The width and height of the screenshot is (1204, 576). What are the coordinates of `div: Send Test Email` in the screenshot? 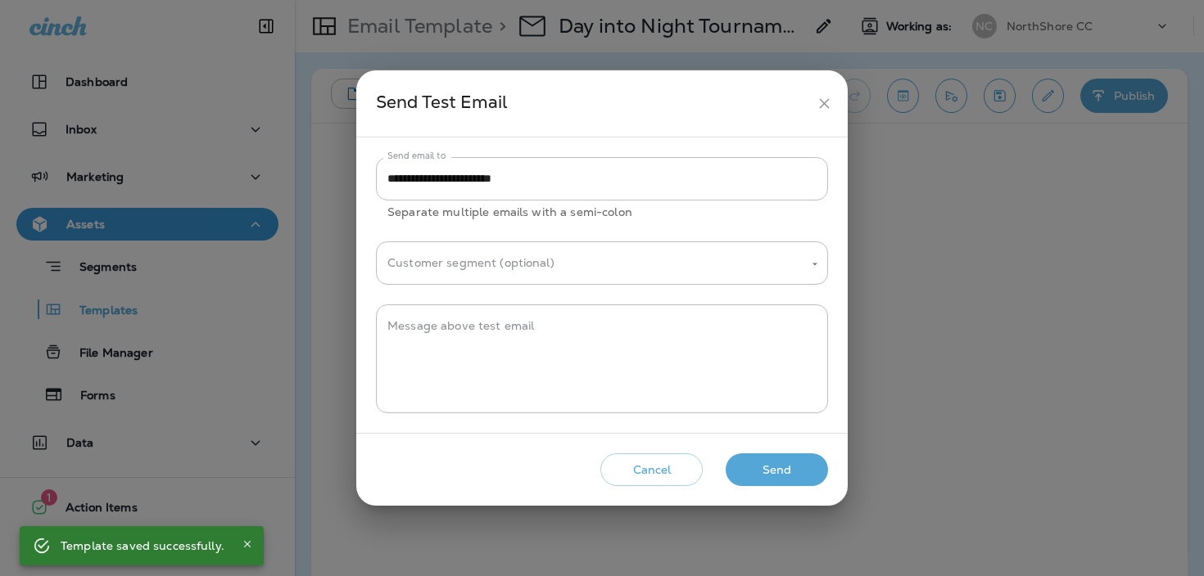 It's located at (592, 103).